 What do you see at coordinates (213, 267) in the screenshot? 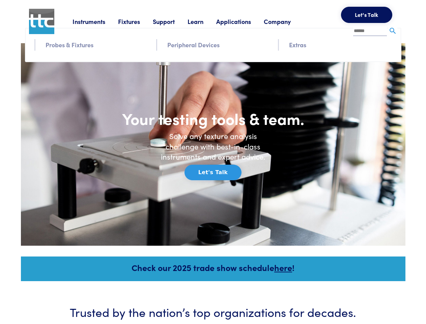
I see `h5: Check our 2025 trade show schedule !` at bounding box center [213, 267].